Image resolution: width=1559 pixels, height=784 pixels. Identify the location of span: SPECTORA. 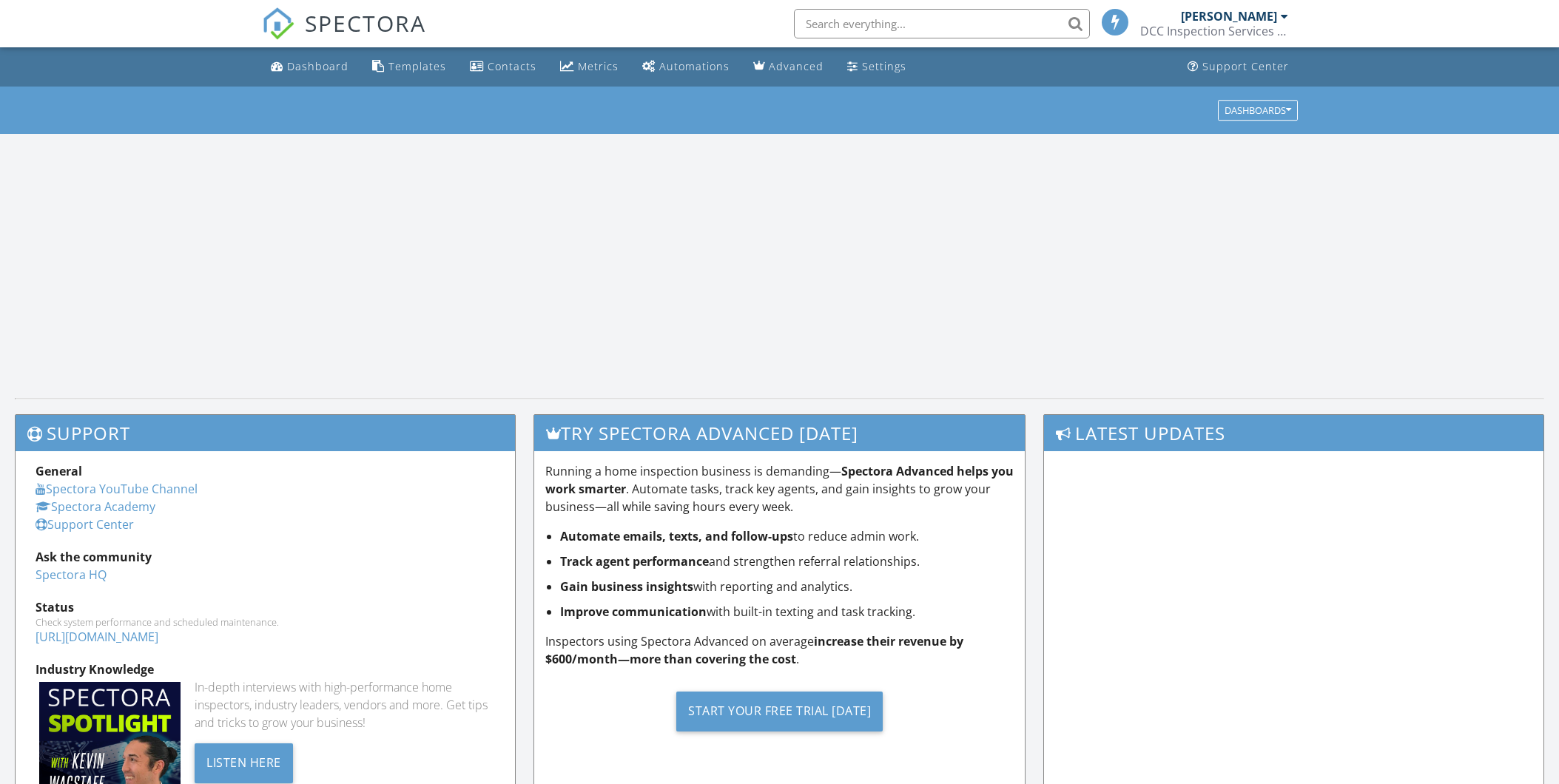
(365, 23).